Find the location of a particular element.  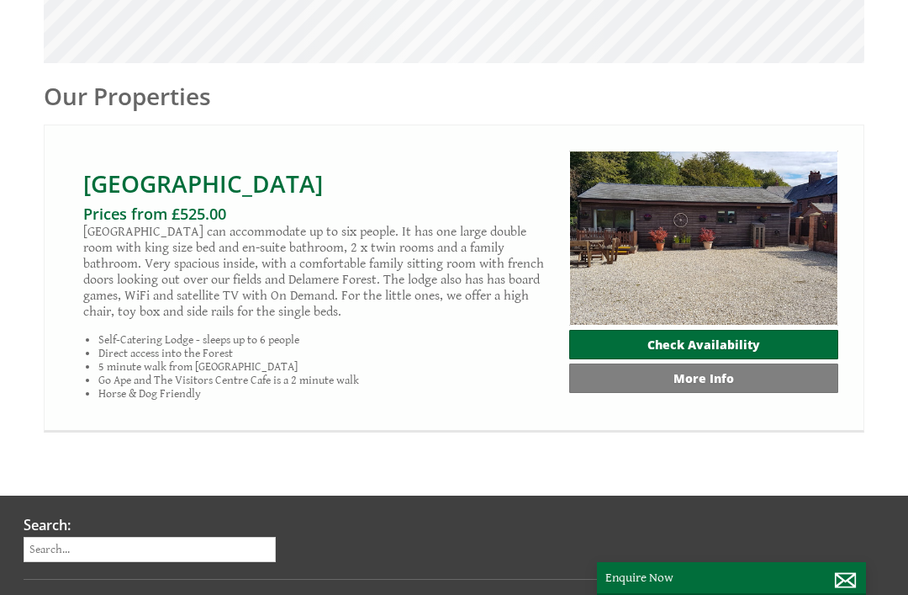

img: LYNMERE_18.original.jpg is located at coordinates (704, 237).